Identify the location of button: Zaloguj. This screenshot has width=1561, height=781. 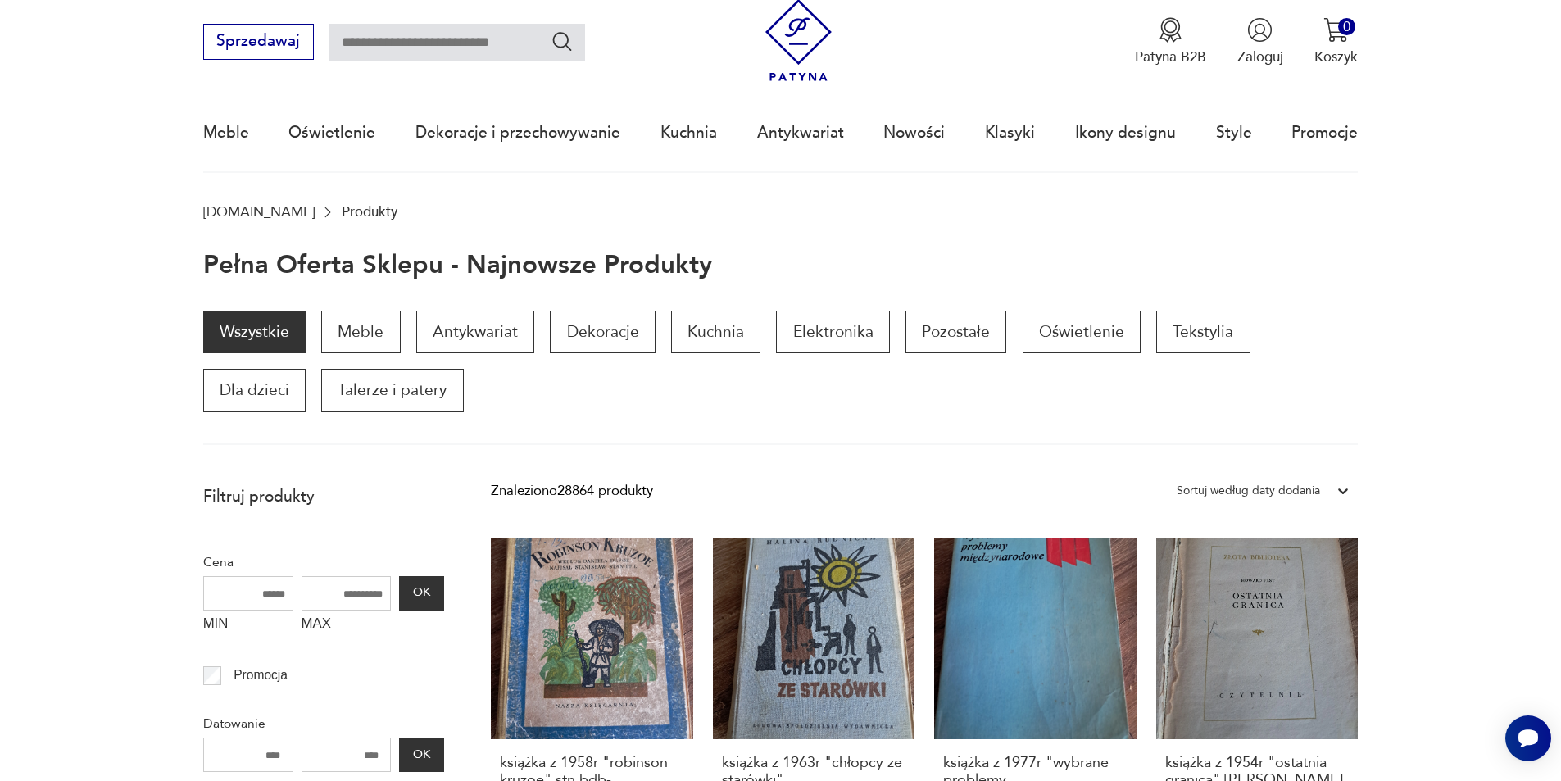
(1260, 42).